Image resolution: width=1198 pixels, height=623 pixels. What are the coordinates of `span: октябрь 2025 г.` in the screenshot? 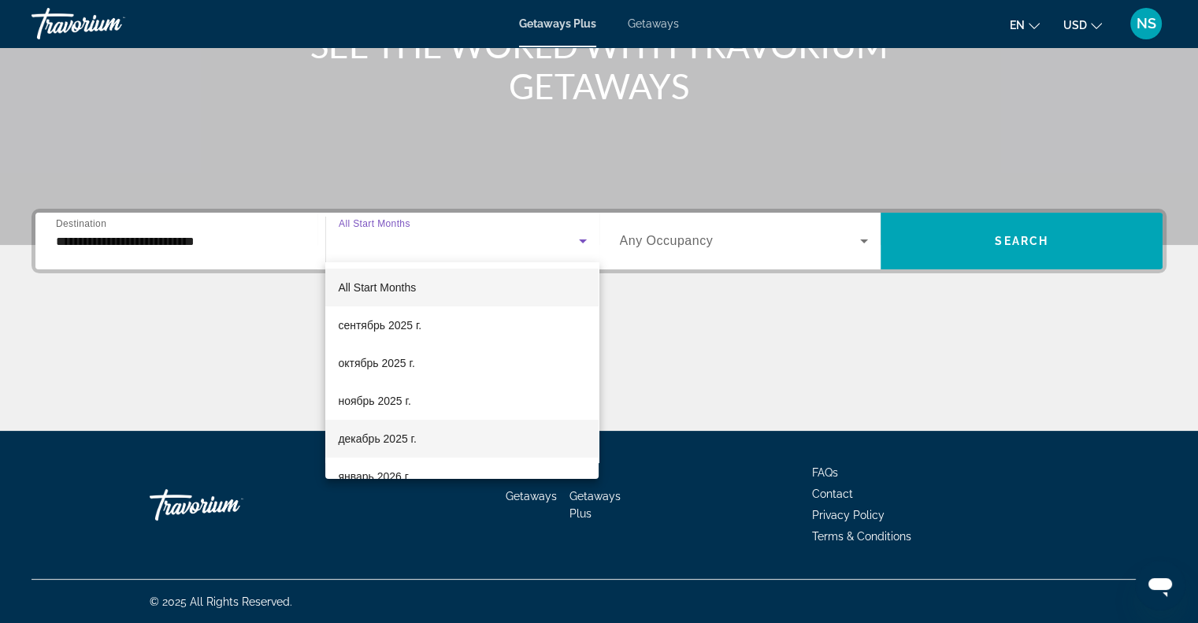 It's located at (376, 363).